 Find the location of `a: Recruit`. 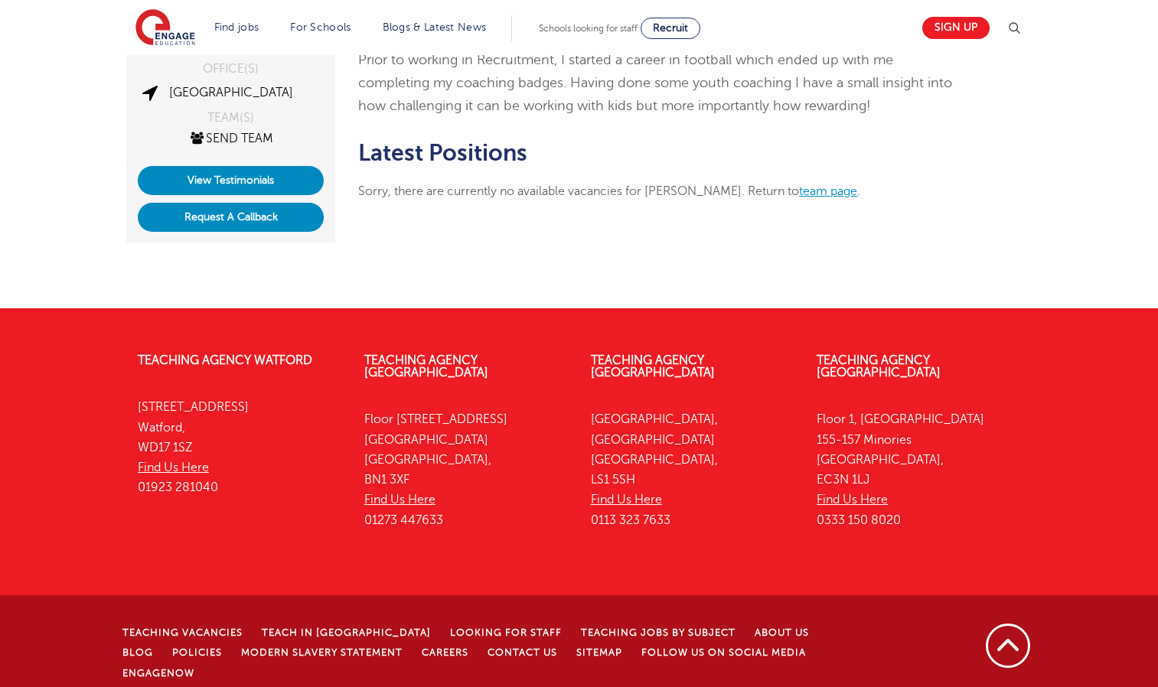

a: Recruit is located at coordinates (670, 28).